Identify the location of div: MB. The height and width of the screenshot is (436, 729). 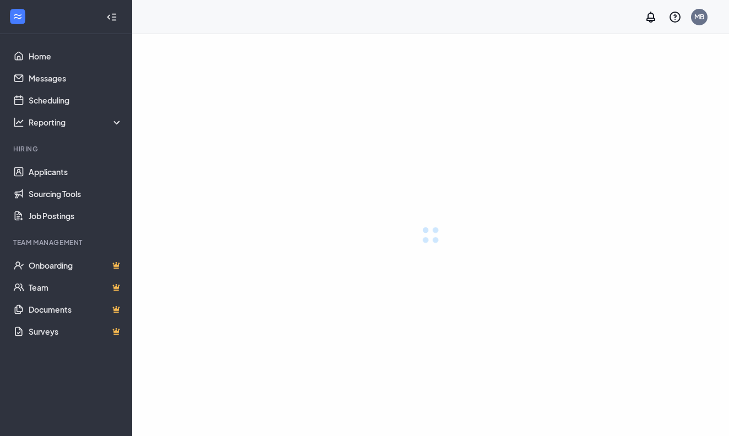
(699, 17).